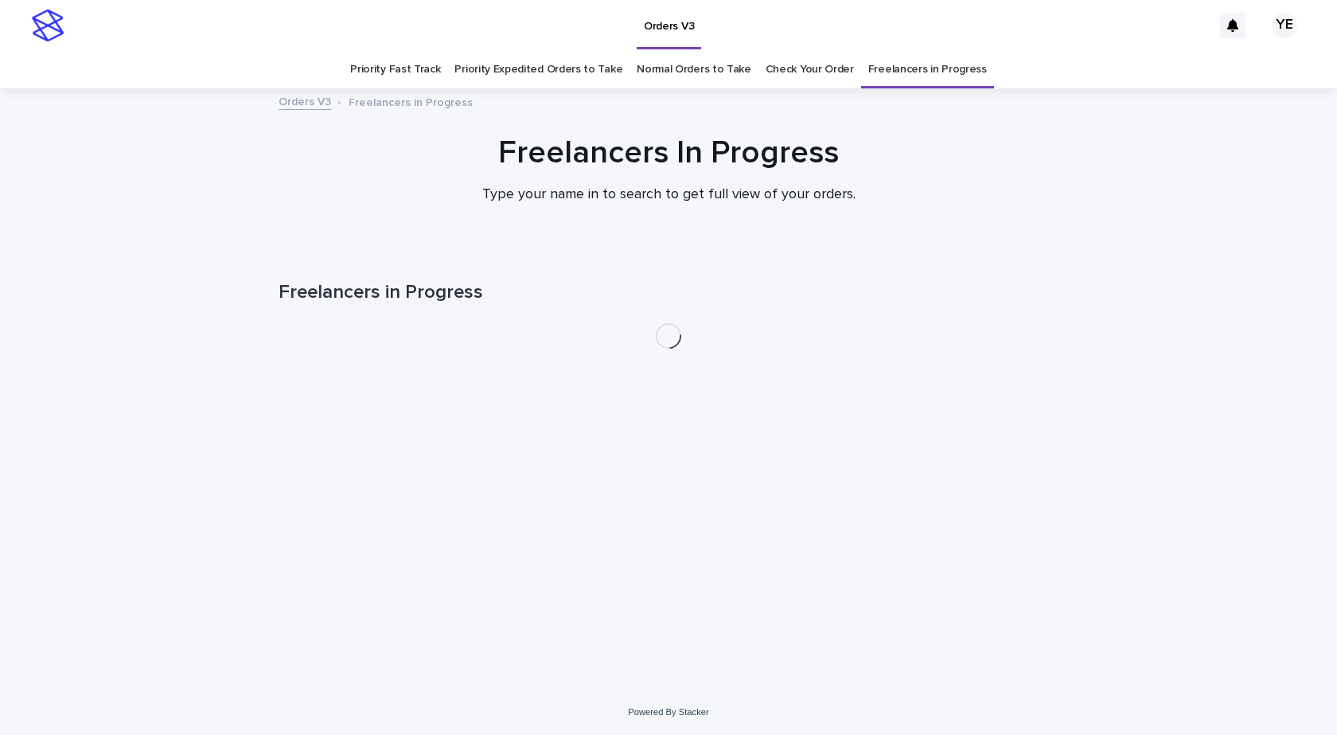 This screenshot has height=735, width=1337. Describe the element at coordinates (538, 69) in the screenshot. I see `a: Priority Expedited Orders to Take` at that location.